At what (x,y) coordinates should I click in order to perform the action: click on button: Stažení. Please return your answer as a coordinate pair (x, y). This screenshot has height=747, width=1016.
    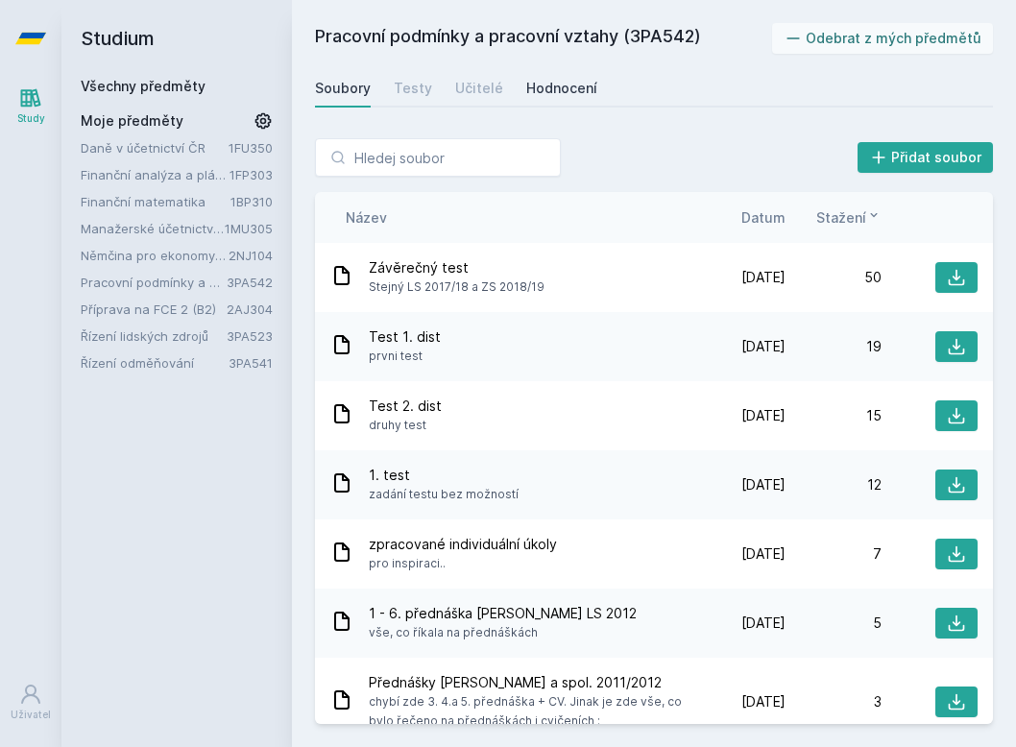
    Looking at the image, I should click on (849, 217).